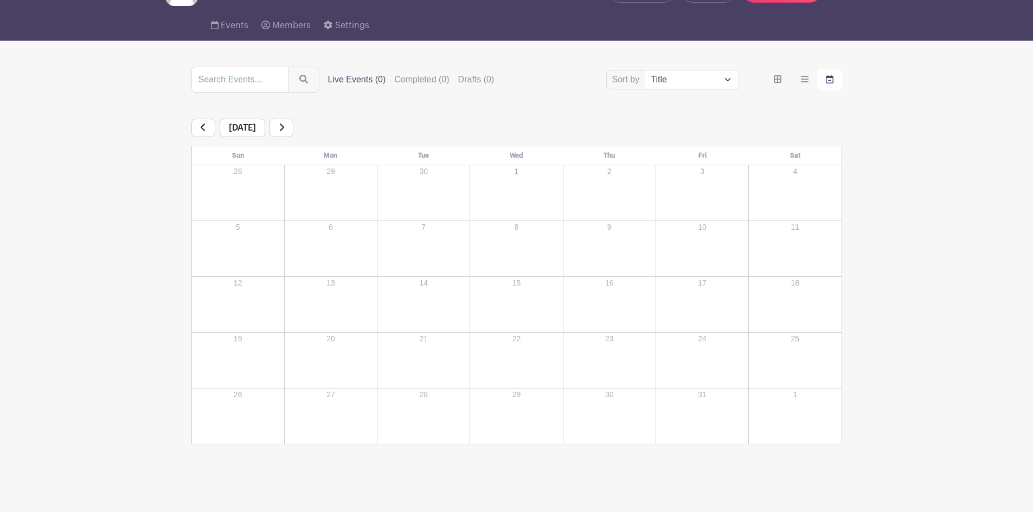 This screenshot has width=1033, height=512. What do you see at coordinates (609, 339) in the screenshot?
I see `p: 23` at bounding box center [609, 339].